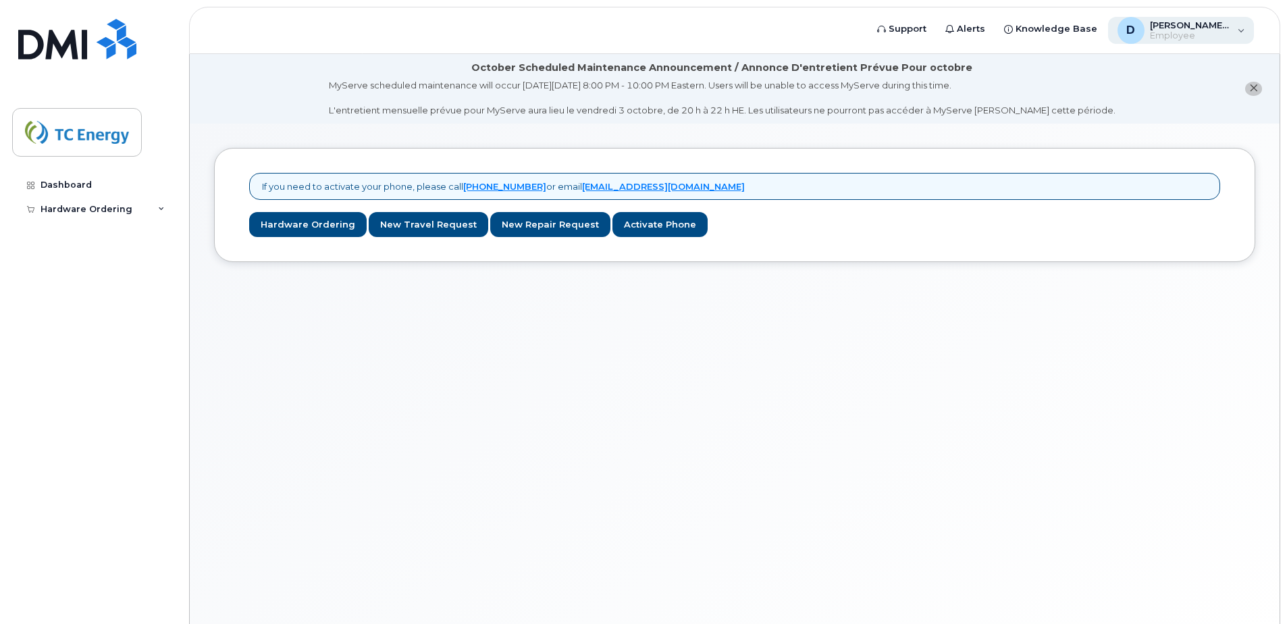 The image size is (1287, 624). What do you see at coordinates (550, 224) in the screenshot?
I see `a: New Repair Request` at bounding box center [550, 224].